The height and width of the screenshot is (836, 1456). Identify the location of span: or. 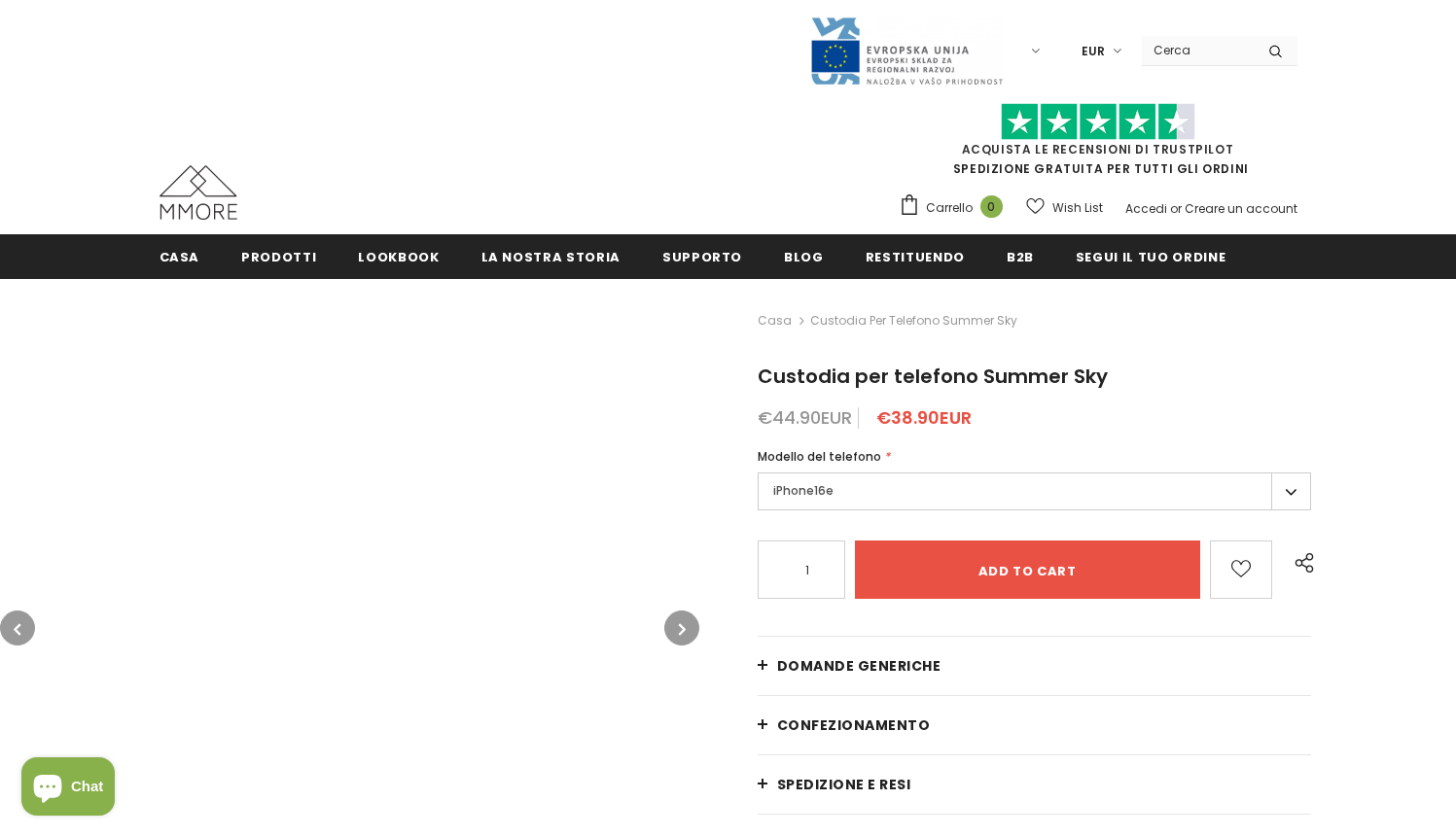
(1175, 208).